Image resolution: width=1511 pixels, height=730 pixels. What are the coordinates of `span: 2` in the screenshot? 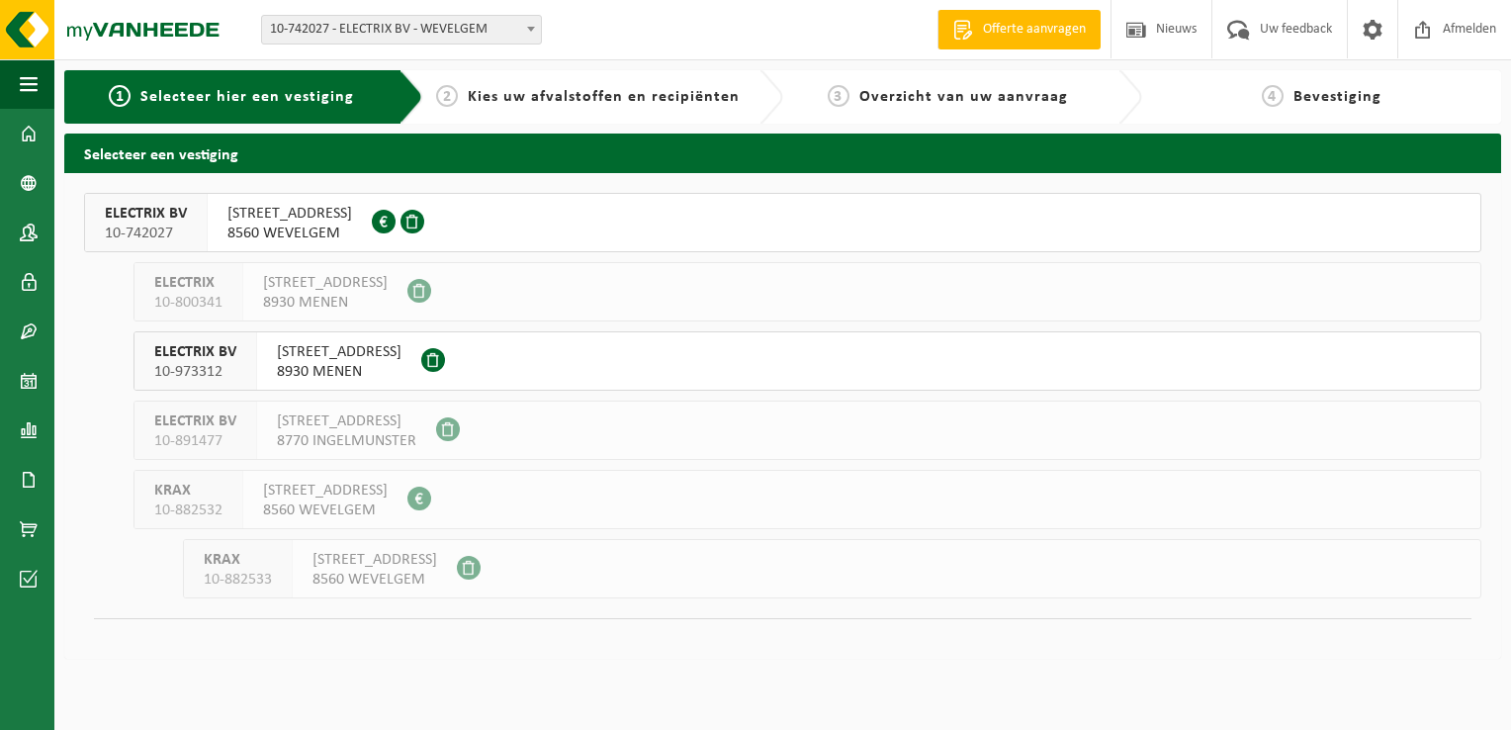 It's located at (447, 96).